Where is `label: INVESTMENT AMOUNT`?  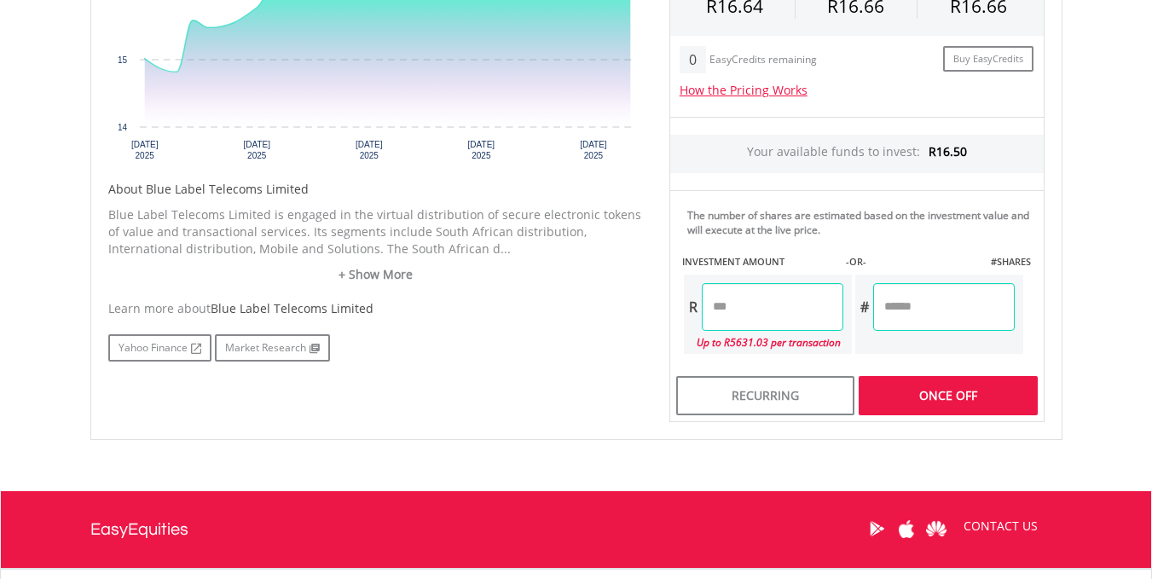
label: INVESTMENT AMOUNT is located at coordinates (733, 262).